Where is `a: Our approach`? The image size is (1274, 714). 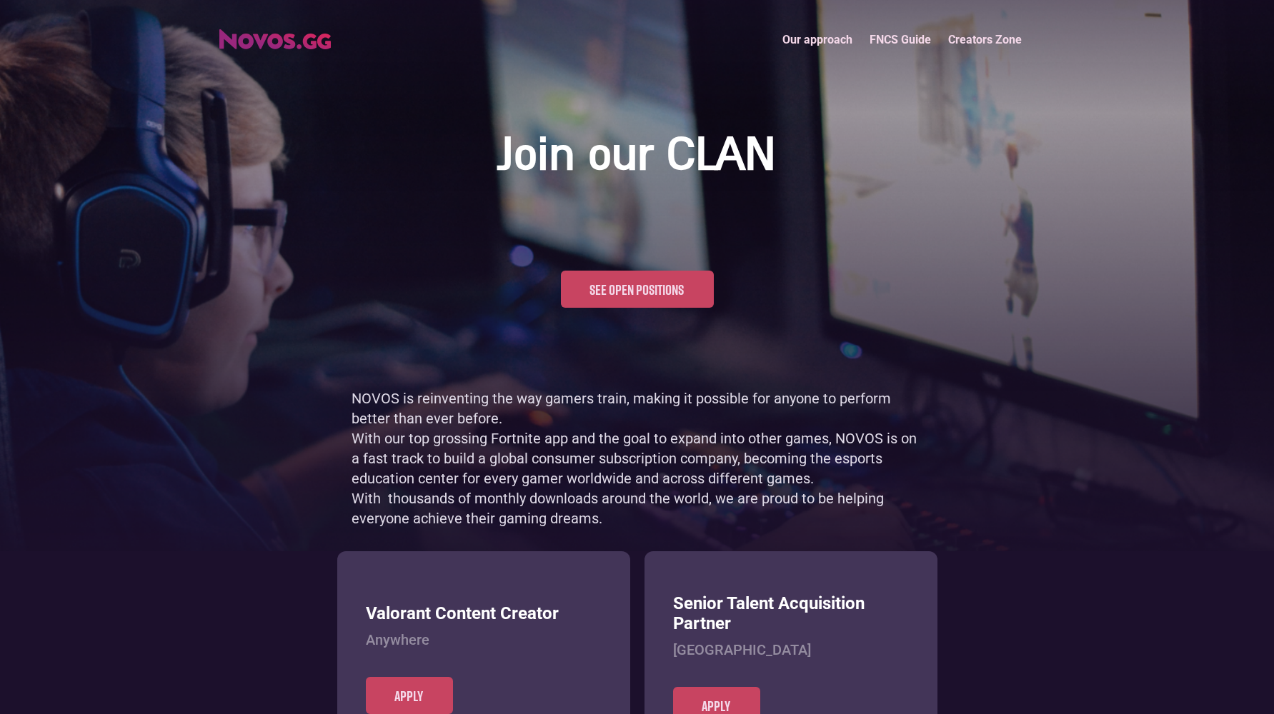 a: Our approach is located at coordinates (817, 39).